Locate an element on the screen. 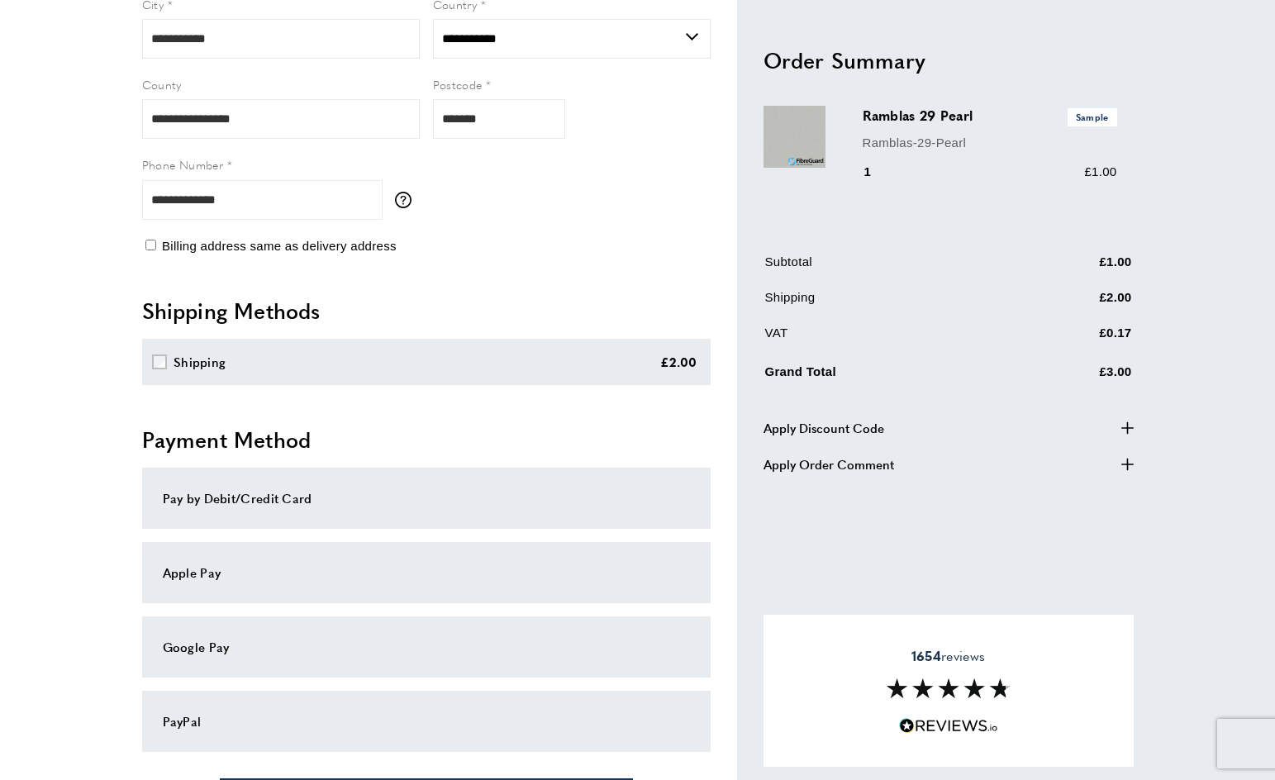  div: 1 is located at coordinates (878, 172).